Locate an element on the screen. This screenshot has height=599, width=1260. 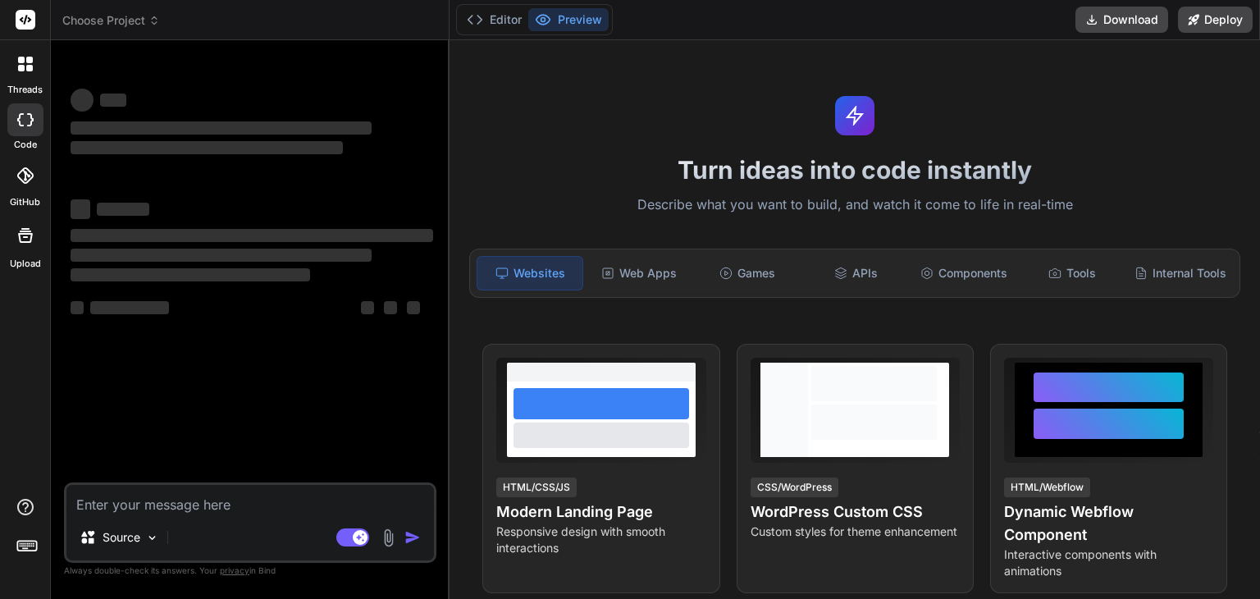
button: Download is located at coordinates (1121, 20).